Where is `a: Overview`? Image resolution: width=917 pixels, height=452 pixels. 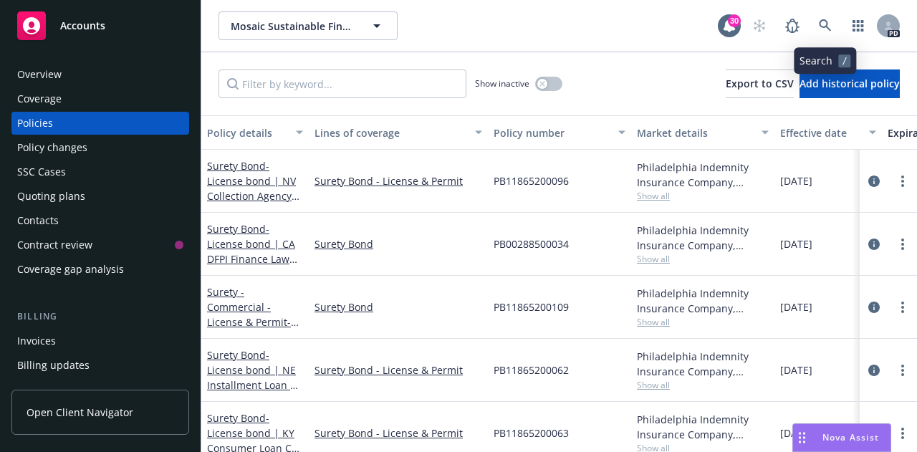 a: Overview is located at coordinates (100, 74).